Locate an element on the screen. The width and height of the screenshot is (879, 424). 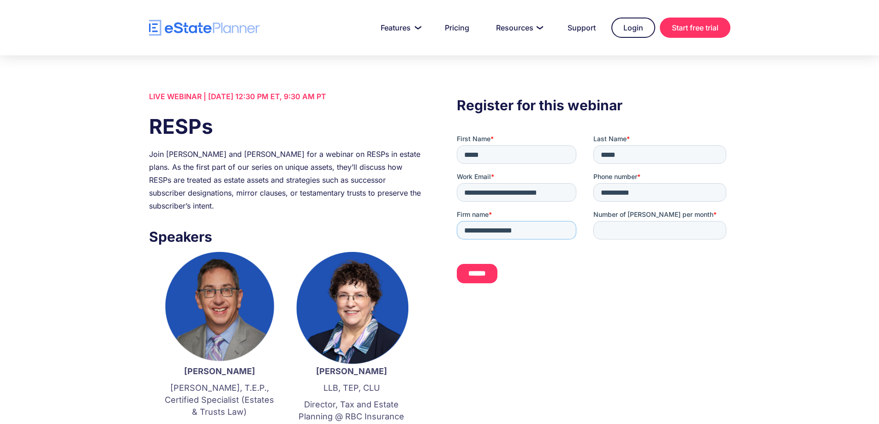
span: Last Name is located at coordinates (153, 4).